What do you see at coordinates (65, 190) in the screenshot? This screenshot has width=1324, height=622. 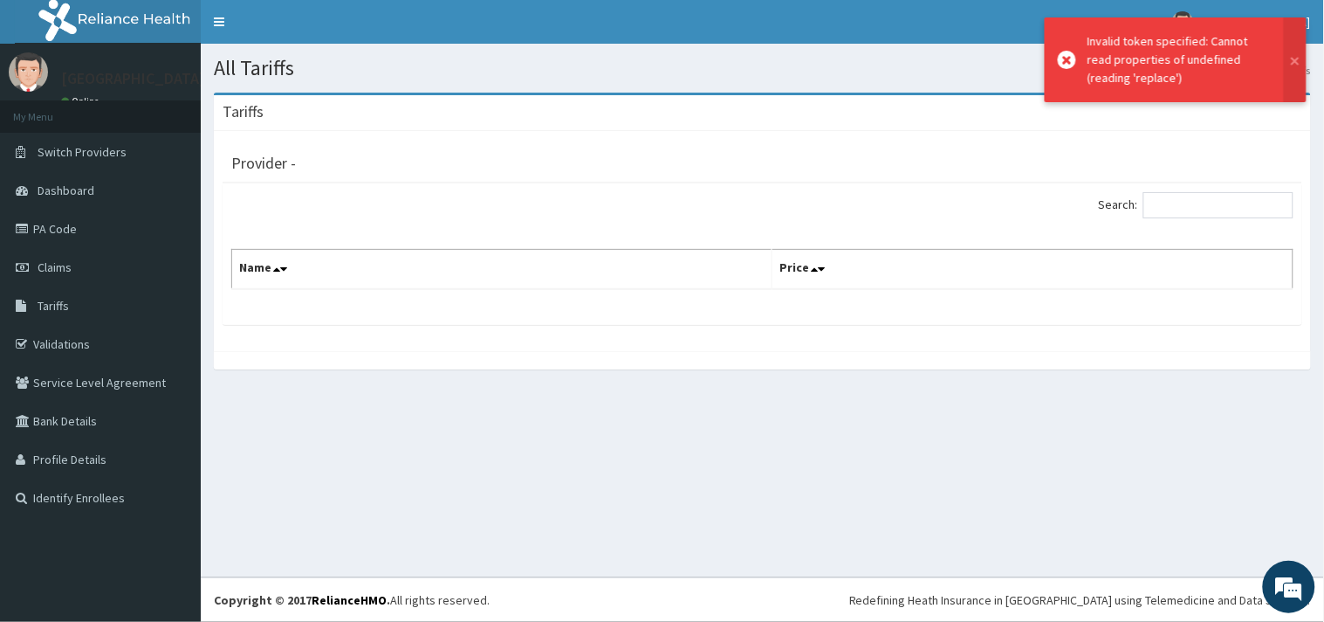 I see `span: Dashboard` at bounding box center [65, 190].